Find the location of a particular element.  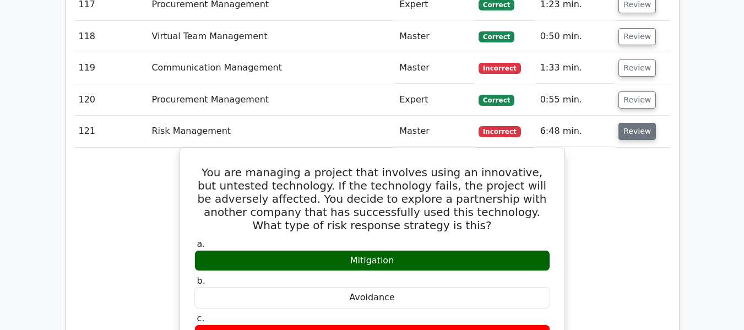

td: 118 is located at coordinates (111, 36).